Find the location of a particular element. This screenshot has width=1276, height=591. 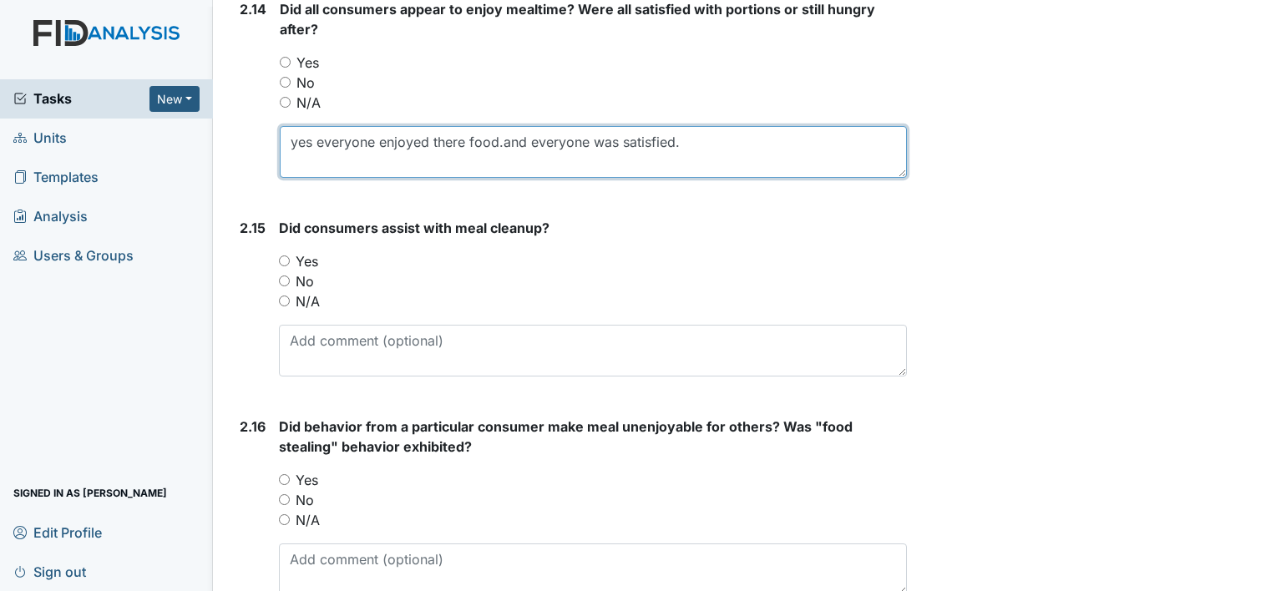

span: Did behavior from a particular consumer make meal unenjoyable for others? Was "food stealing" beh... is located at coordinates (565, 437).